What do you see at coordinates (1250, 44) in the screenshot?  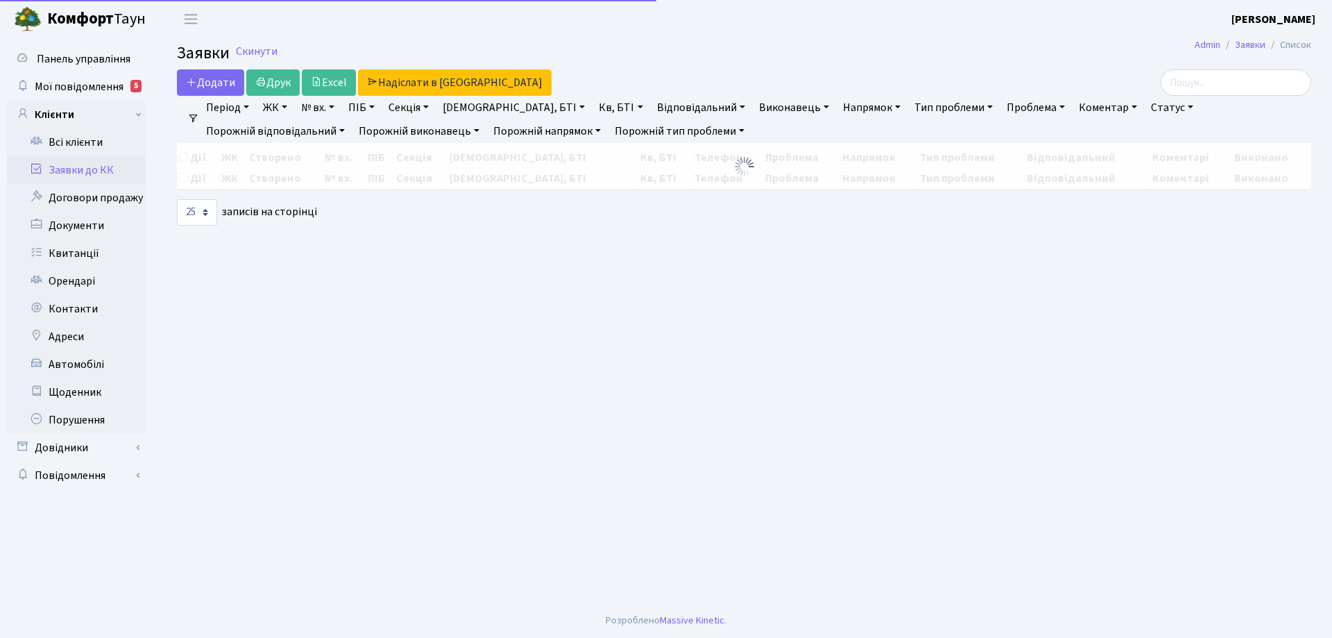 I see `a: Заявки` at bounding box center [1250, 44].